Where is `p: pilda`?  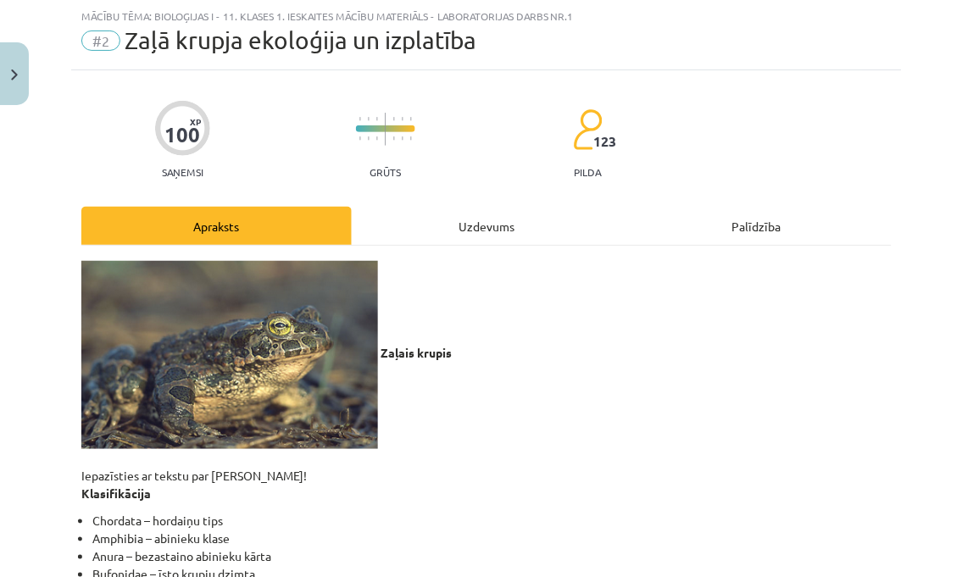
p: pilda is located at coordinates (588, 172).